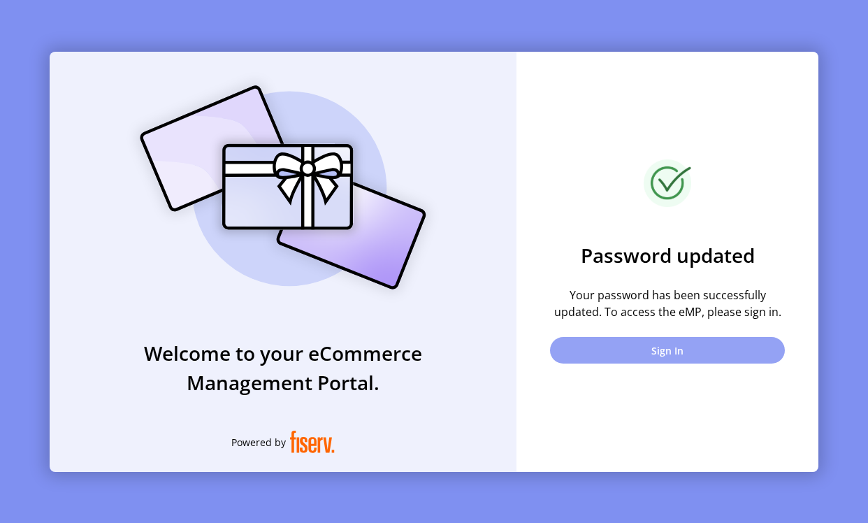 The width and height of the screenshot is (868, 523). I want to click on span: Powered by, so click(258, 441).